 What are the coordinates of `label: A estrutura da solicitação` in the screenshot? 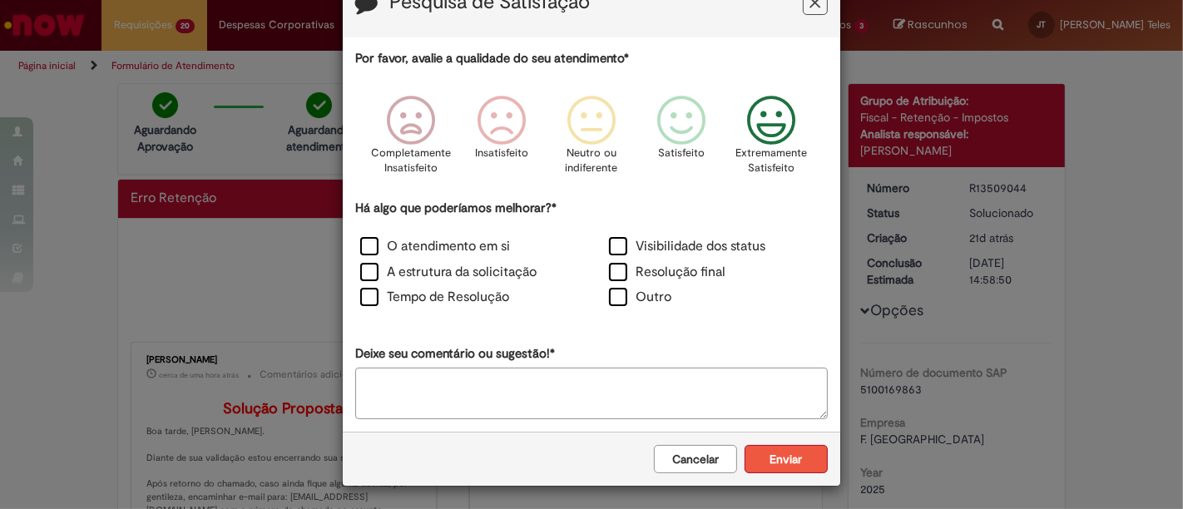 It's located at (448, 272).